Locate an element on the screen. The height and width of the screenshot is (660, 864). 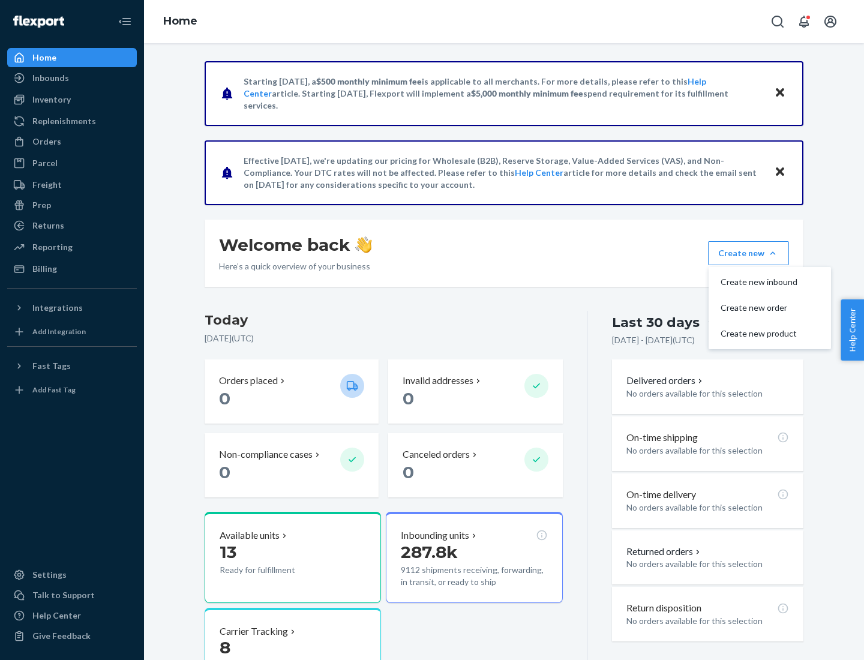
p: Carrier Tracking is located at coordinates (254, 631).